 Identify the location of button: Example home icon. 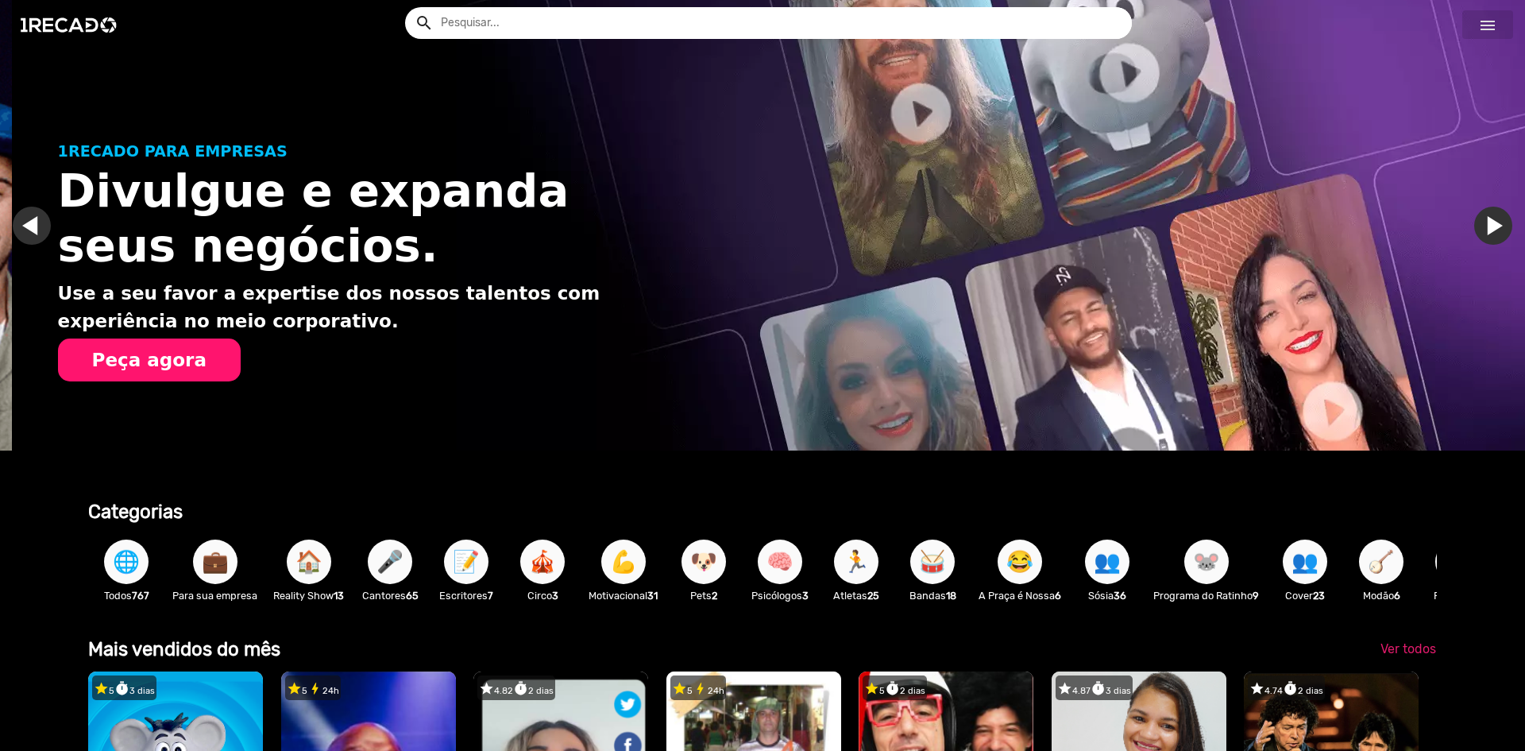
(423, 21).